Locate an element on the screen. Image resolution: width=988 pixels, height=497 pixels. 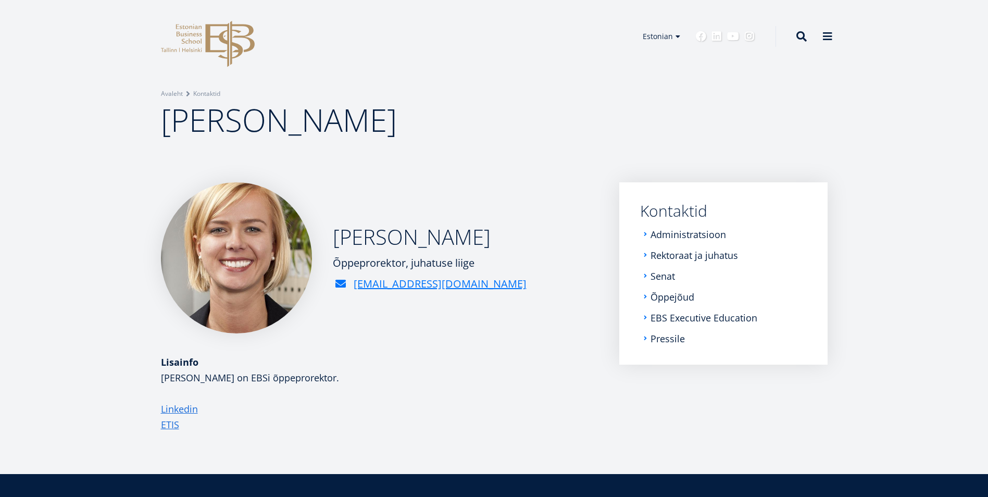
div: Õppeprorektor, juhatuse liige is located at coordinates (430, 263).